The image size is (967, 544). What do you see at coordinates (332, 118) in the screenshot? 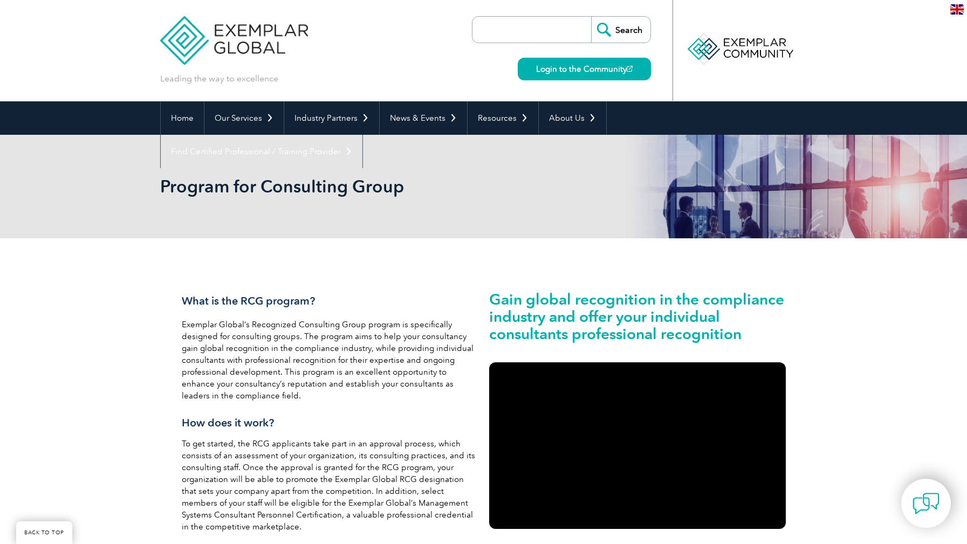
I see `a: Industry Partners` at bounding box center [332, 118].